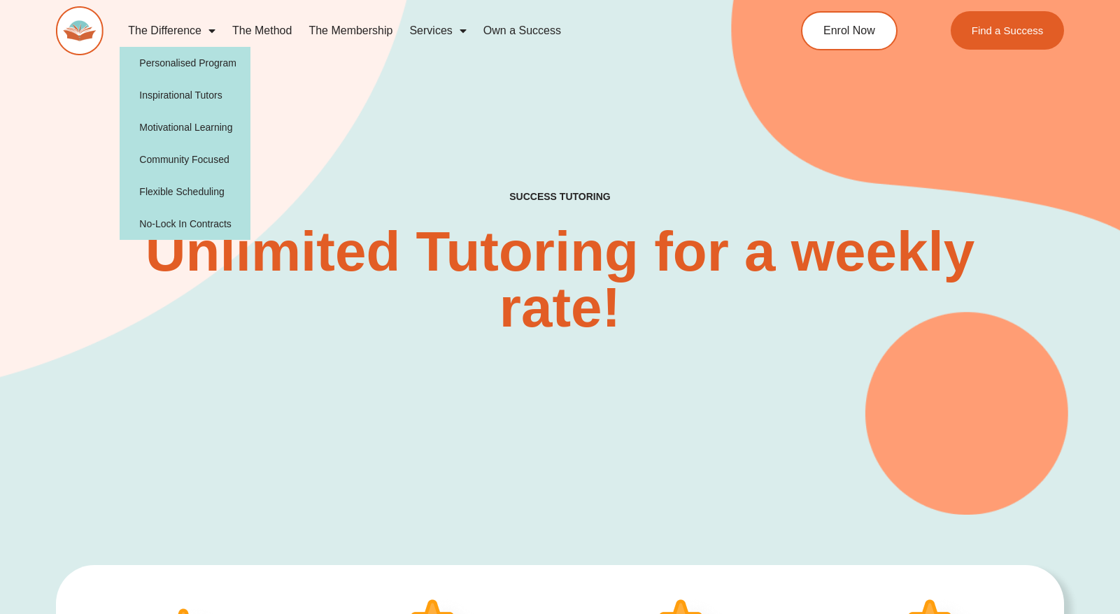 The image size is (1120, 614). I want to click on a: Inspirational Tutors, so click(185, 95).